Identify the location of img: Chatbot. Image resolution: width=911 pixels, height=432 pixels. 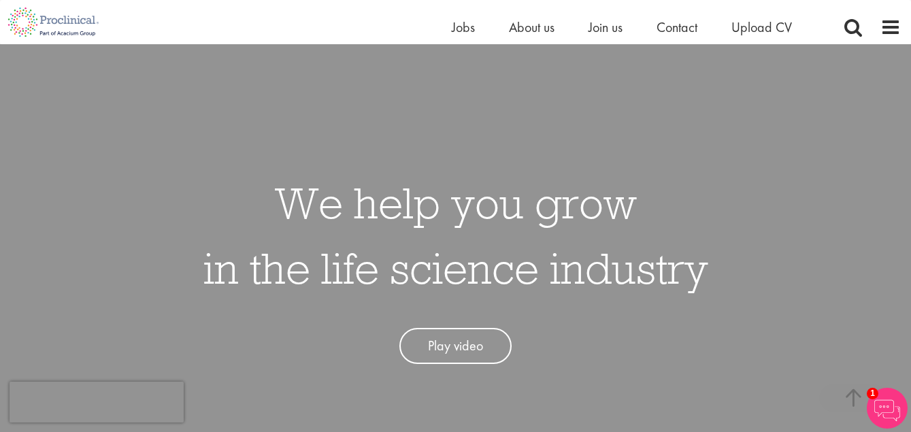
(887, 408).